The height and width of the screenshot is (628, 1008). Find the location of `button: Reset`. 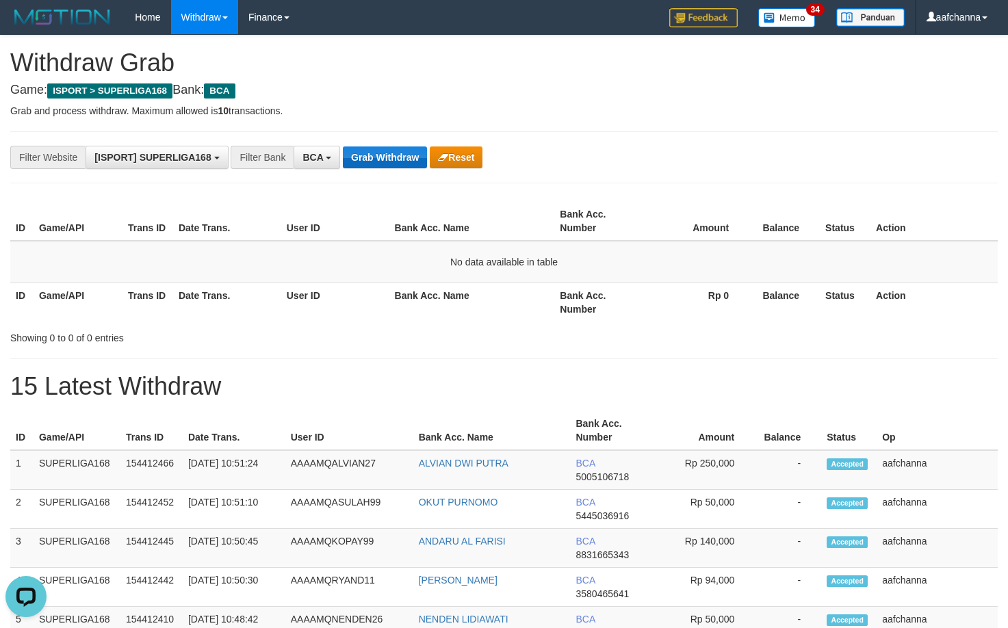

button: Reset is located at coordinates (456, 157).